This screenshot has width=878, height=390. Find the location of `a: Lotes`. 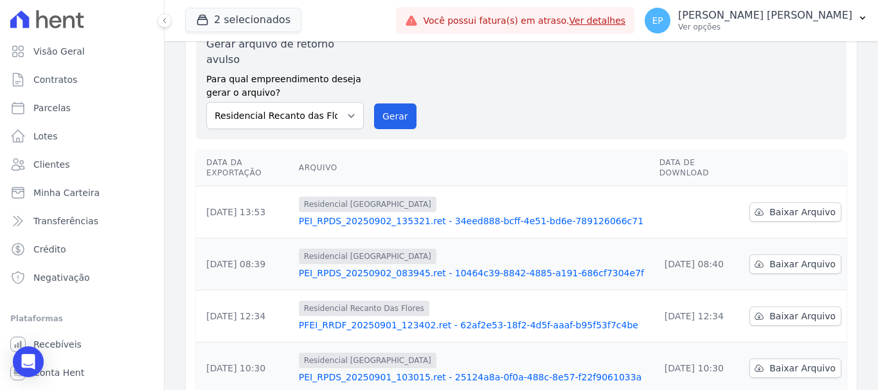

a: Lotes is located at coordinates (82, 136).